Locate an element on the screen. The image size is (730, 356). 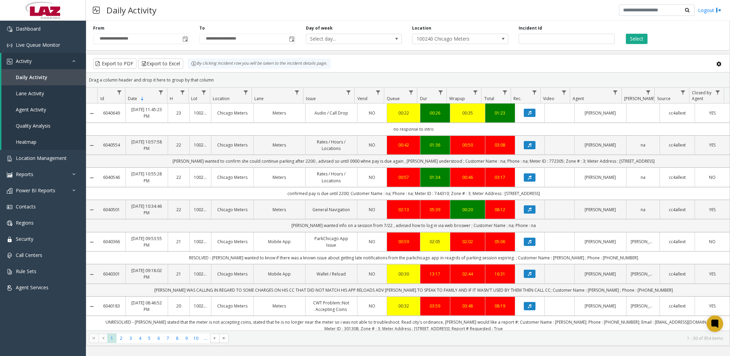
a: Mobile App is located at coordinates (279, 241).